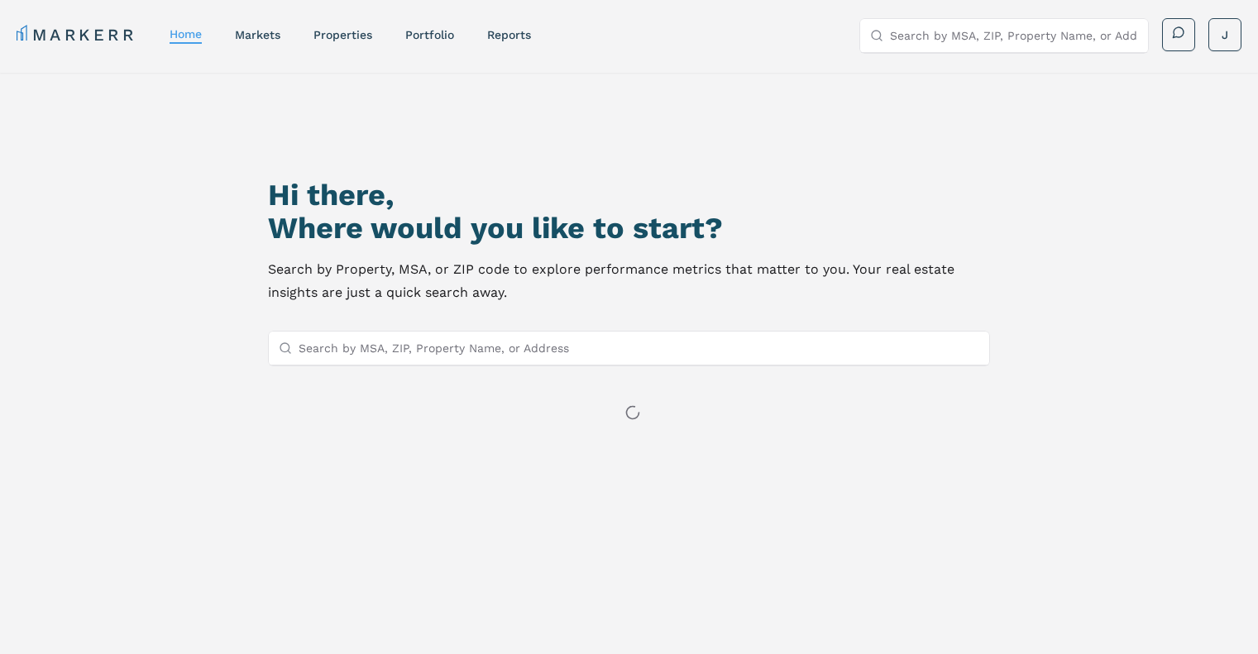  What do you see at coordinates (342, 35) in the screenshot?
I see `a: properties` at bounding box center [342, 35].